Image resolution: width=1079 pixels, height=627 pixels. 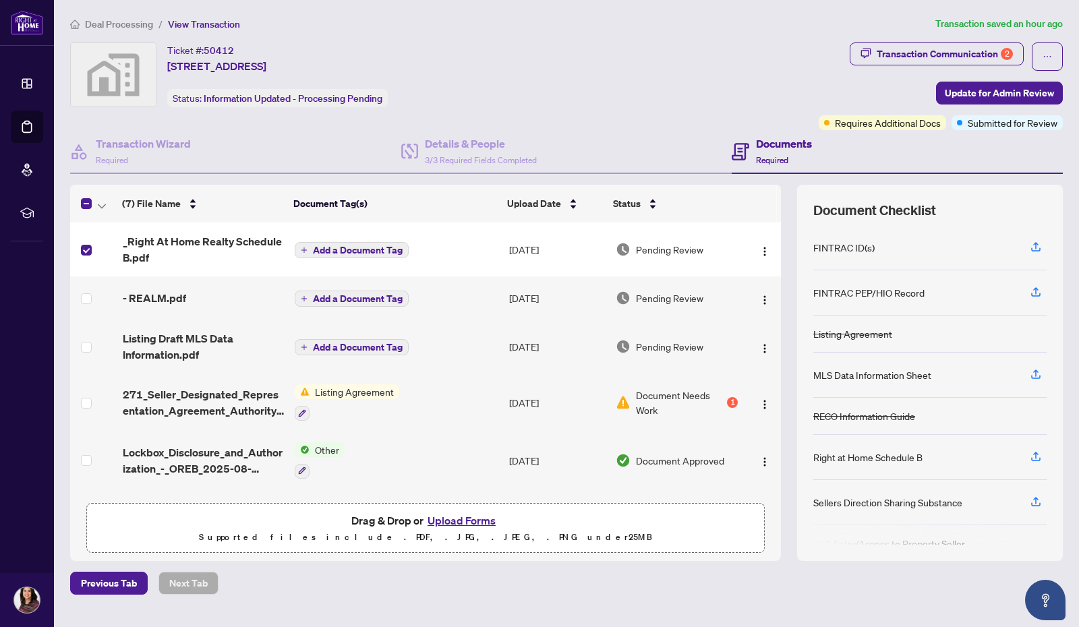 What do you see at coordinates (680, 403) in the screenshot?
I see `span: Document Needs Work` at bounding box center [680, 403].